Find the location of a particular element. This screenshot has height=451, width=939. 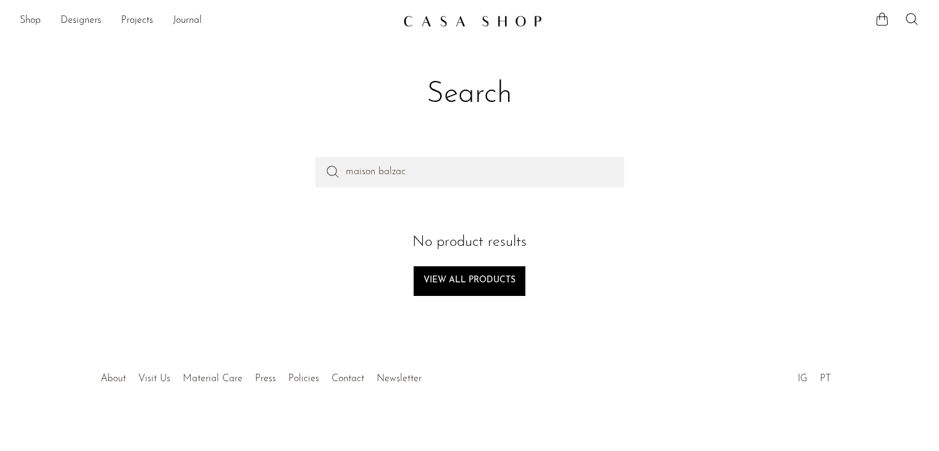

ul: Social Medias is located at coordinates (814, 375).